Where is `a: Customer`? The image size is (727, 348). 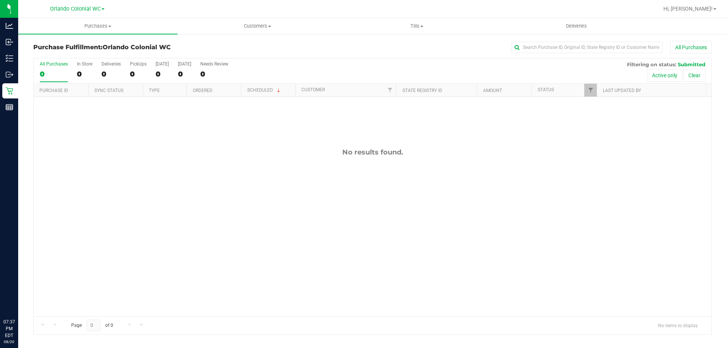
a: Customer is located at coordinates (313, 90).